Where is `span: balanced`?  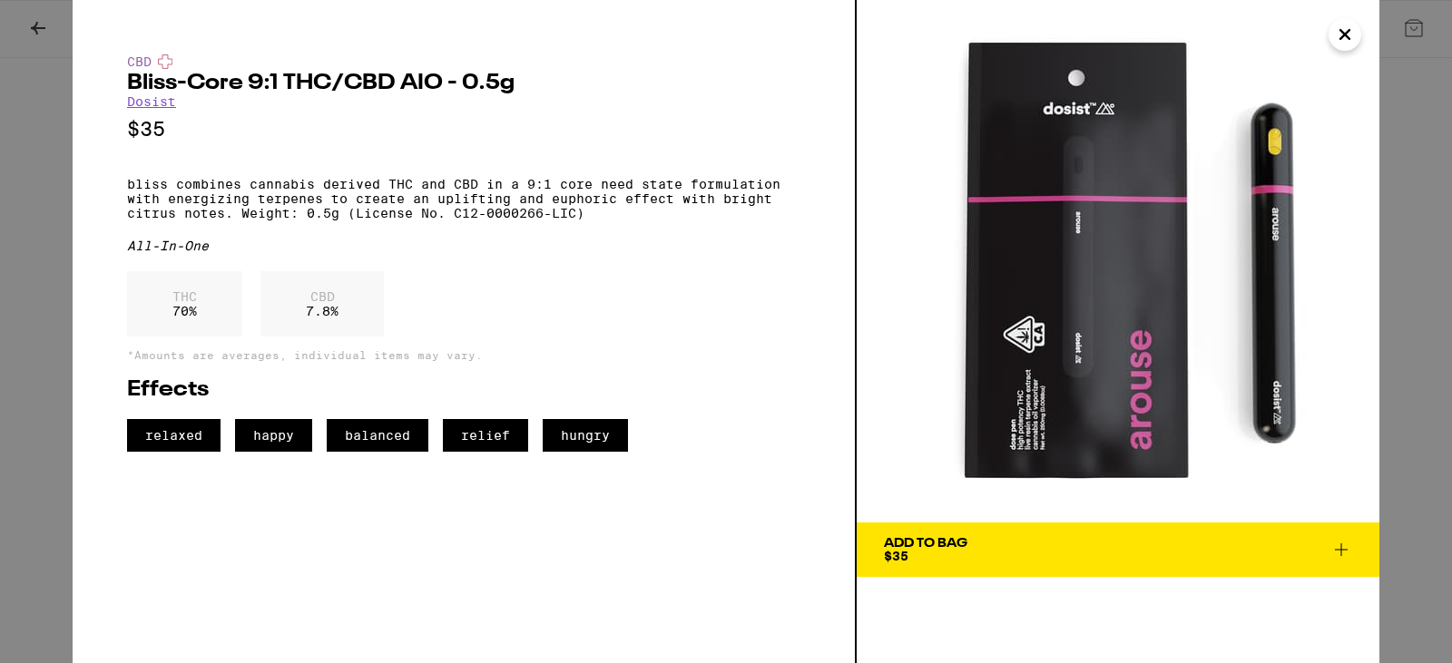 span: balanced is located at coordinates (378, 436).